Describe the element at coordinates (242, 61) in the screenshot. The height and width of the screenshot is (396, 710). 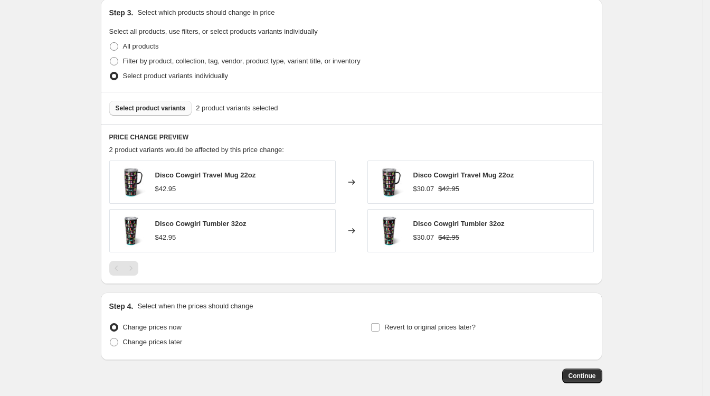
I see `span: Filter by product, collection, tag, vendor, product type, variant title, or inventory` at that location.